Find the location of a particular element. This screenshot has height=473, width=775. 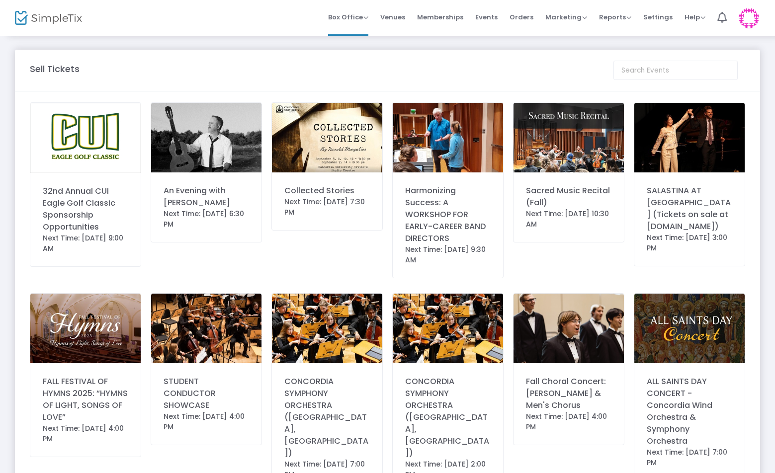

img: 638908209546906934638597730398590392DDCMCFallConcert.jpg is located at coordinates (569, 329).